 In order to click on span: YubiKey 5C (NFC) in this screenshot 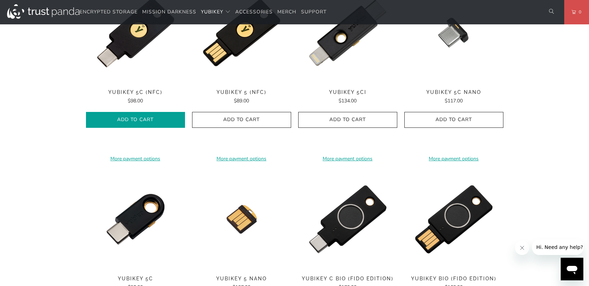, I will do `click(135, 92)`.